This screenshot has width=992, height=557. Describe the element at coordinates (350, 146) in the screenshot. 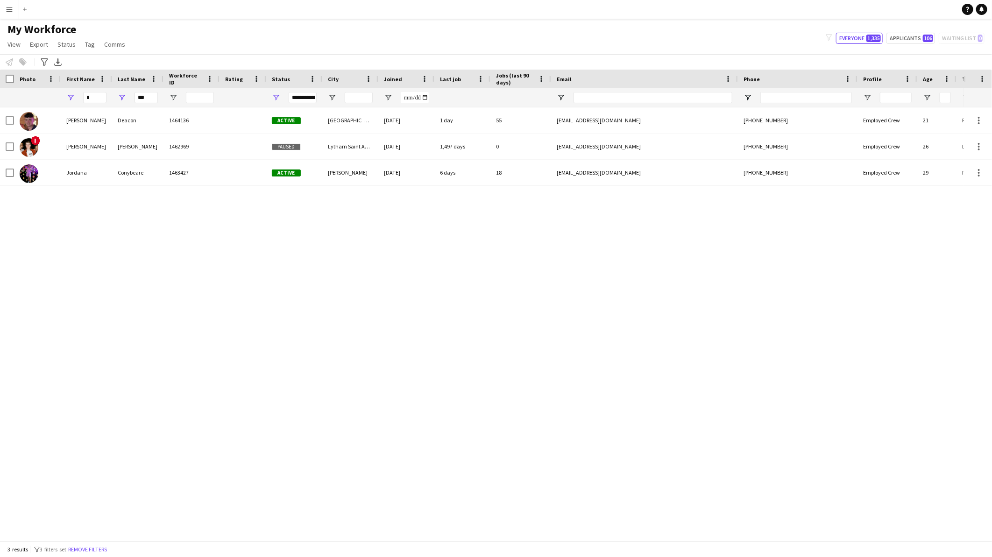

I see `div: Lytham Saint Annes` at that location.